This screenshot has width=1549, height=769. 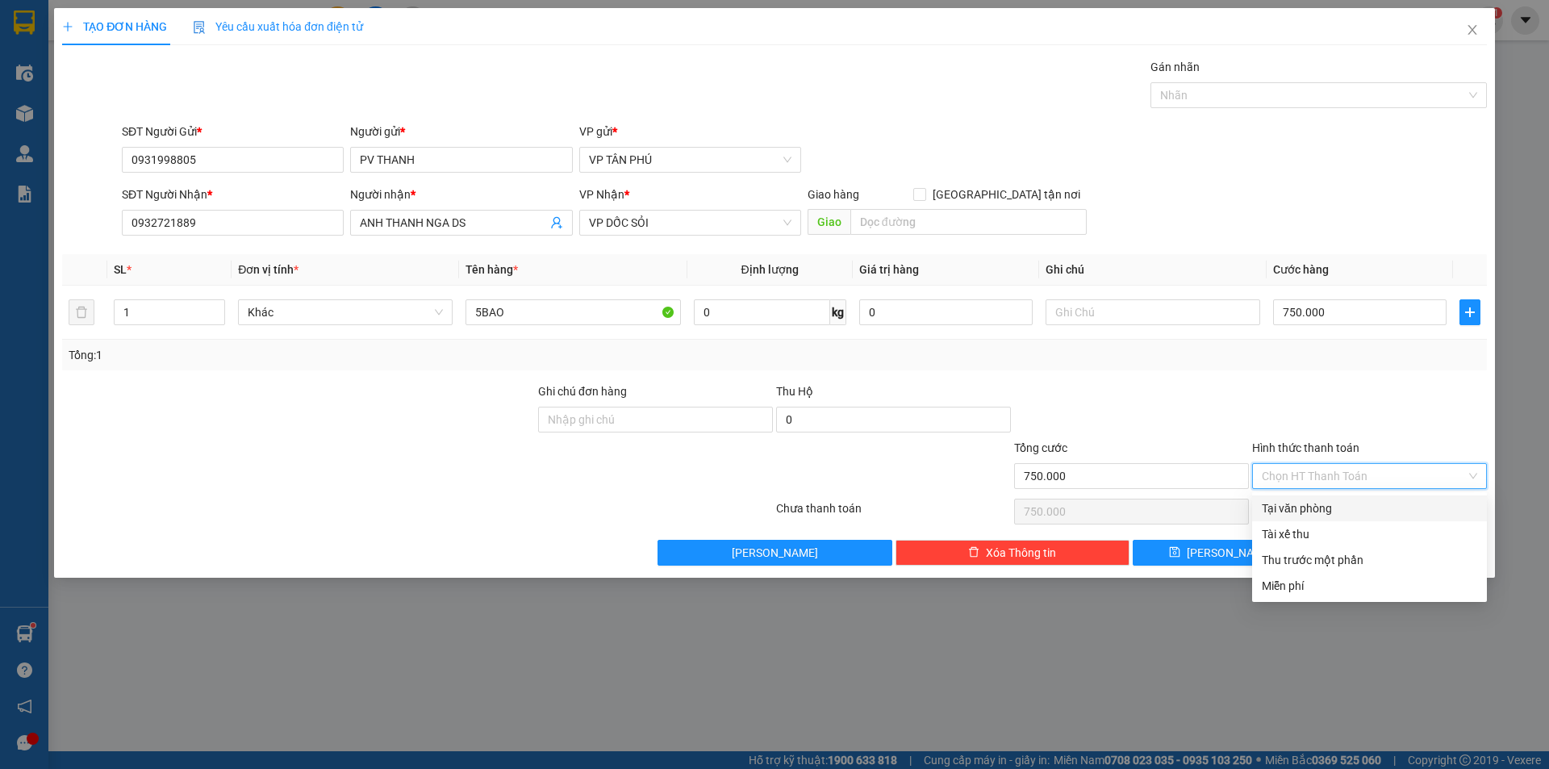 I want to click on span: VP TÂN PHÚ, so click(x=690, y=160).